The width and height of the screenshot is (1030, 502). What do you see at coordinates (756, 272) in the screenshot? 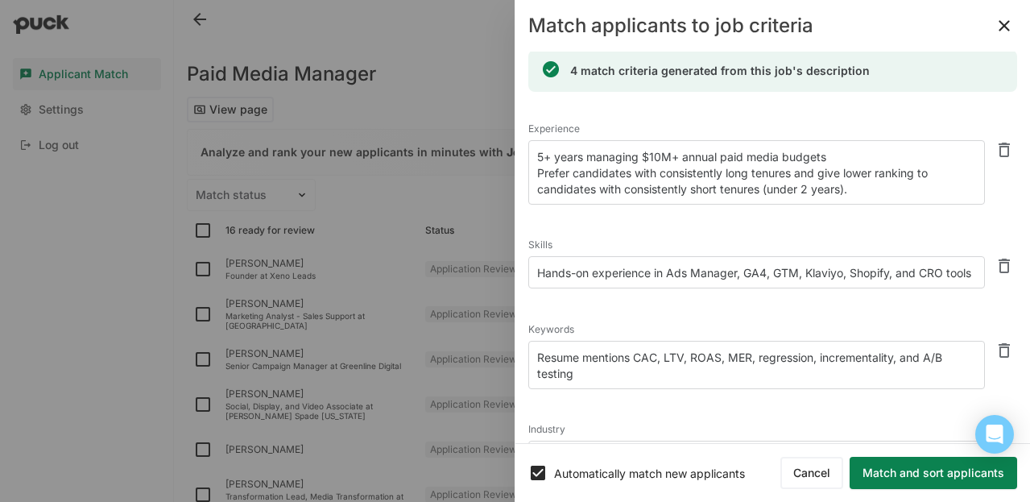
I see `textarea: Hands-on experience in Ads Manager, GA4, GTM, Klaviyo, Shopify, and CRO tools` at bounding box center [756, 272].